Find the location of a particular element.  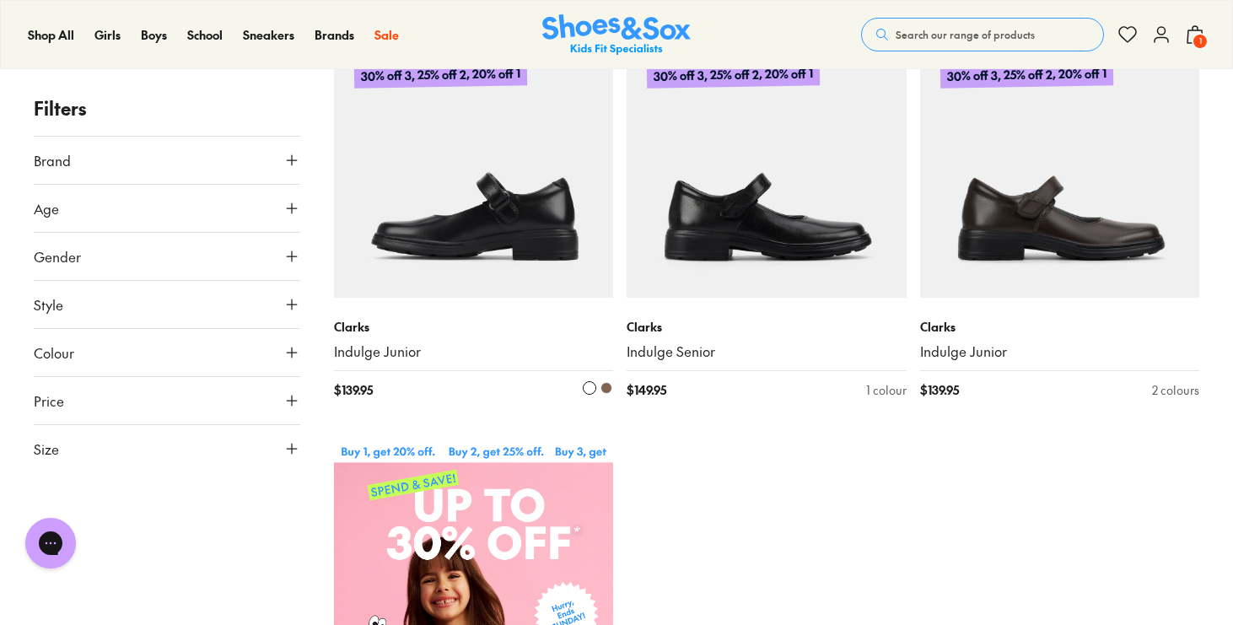

a: Girls is located at coordinates (107, 35).